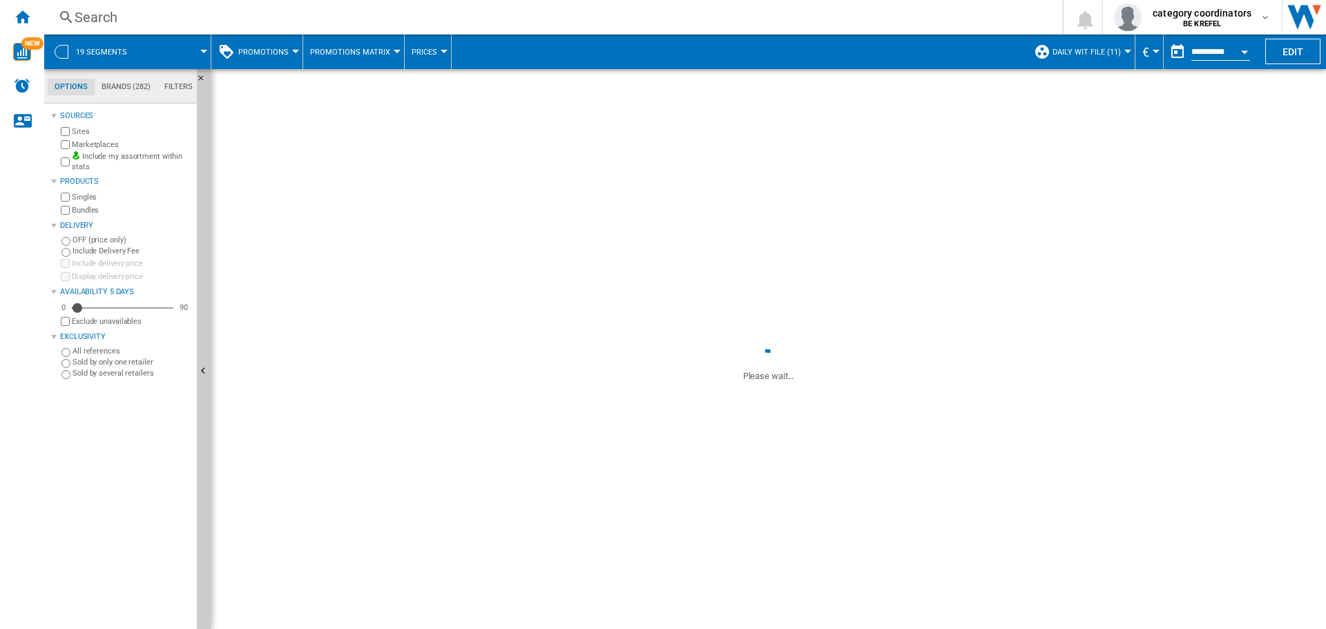 This screenshot has width=1326, height=629. What do you see at coordinates (122, 308) in the screenshot?
I see `md-slider: Availability` at bounding box center [122, 308].